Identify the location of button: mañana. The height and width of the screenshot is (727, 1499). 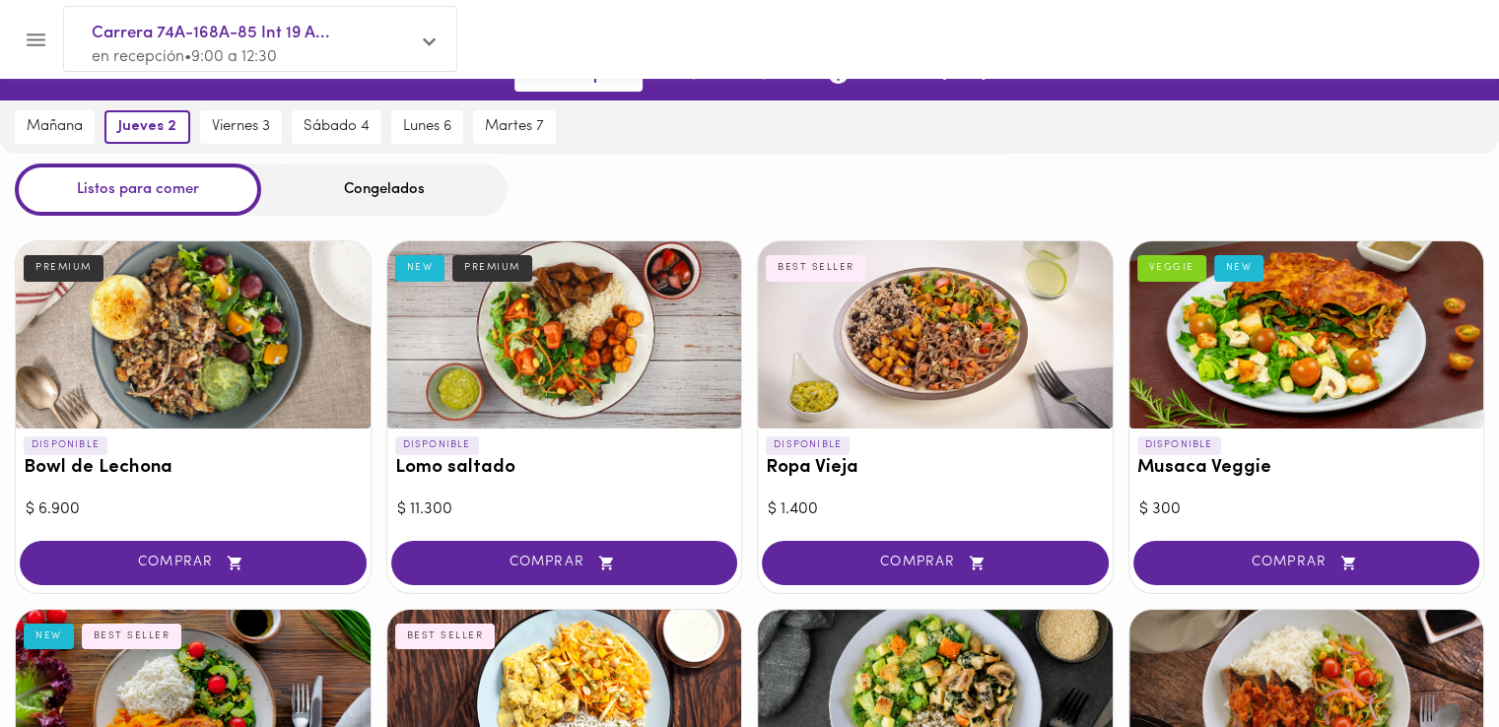
(54, 127).